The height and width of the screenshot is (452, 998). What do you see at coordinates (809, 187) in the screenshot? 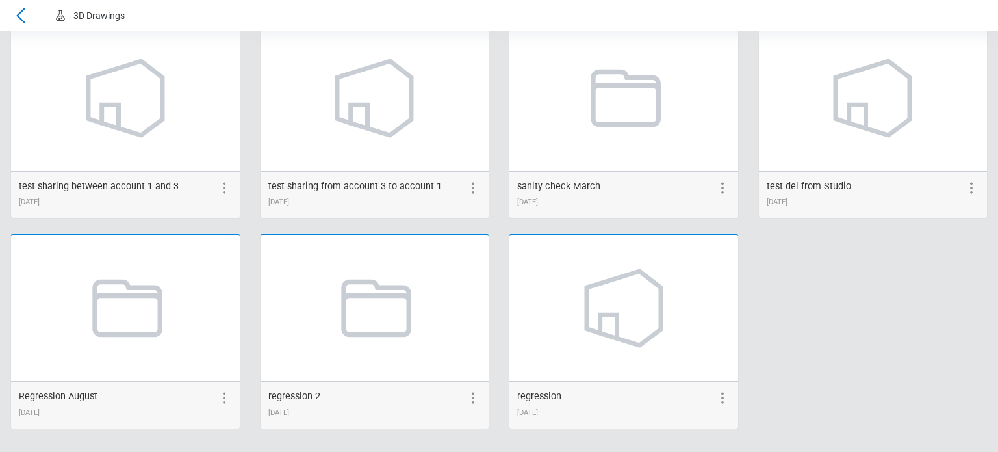
I see `div: test del from Studio` at bounding box center [809, 187].